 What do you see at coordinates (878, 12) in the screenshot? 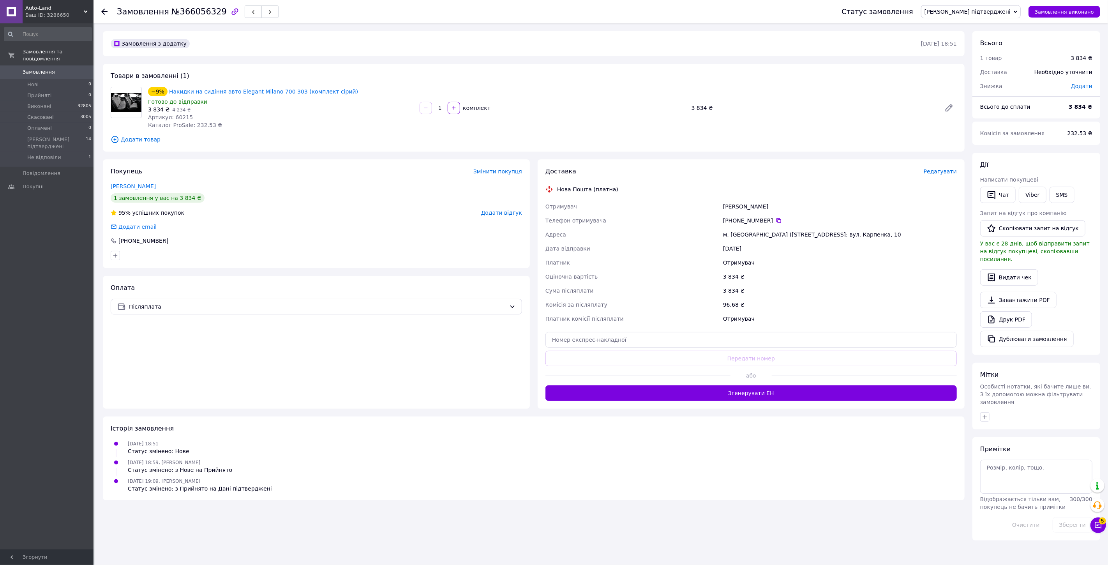
I see `div: Статус замовлення` at bounding box center [878, 12].